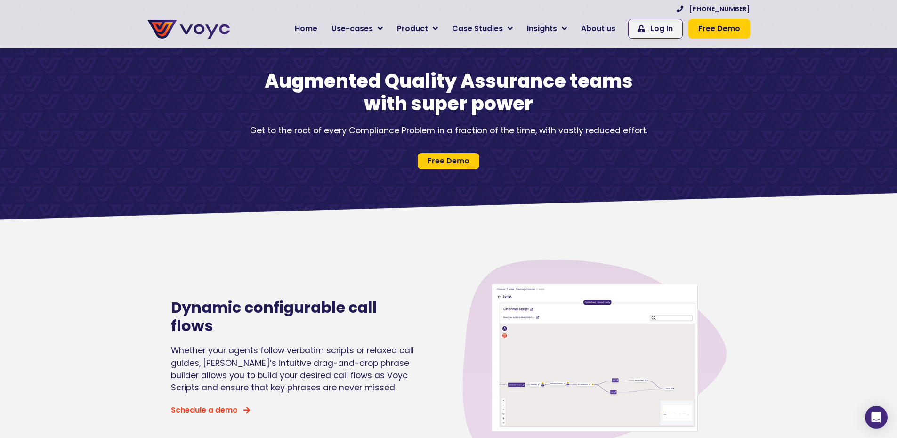  Describe the element at coordinates (655, 29) in the screenshot. I see `a: Log In` at that location.